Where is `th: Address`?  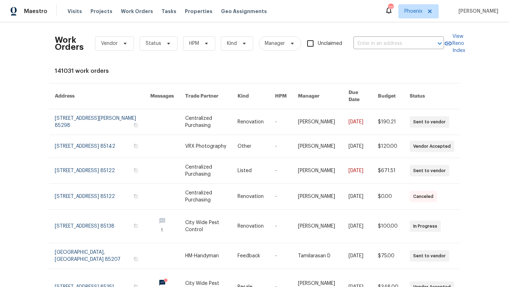
th: Address is located at coordinates (97, 96).